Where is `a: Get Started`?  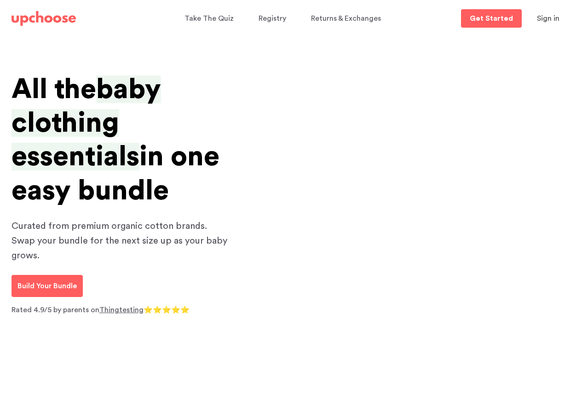 a: Get Started is located at coordinates (492, 18).